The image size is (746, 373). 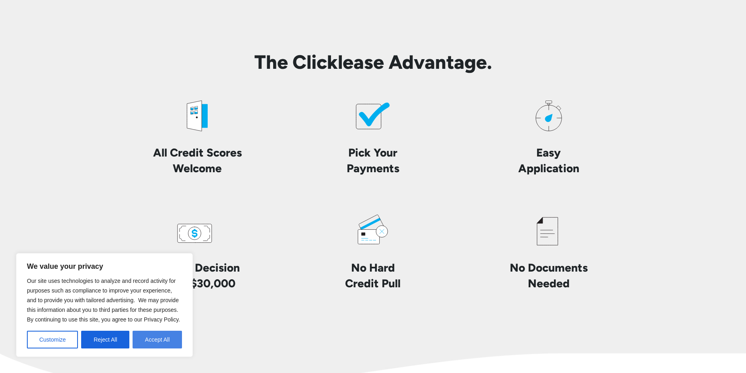 I want to click on button: Accept All, so click(x=157, y=339).